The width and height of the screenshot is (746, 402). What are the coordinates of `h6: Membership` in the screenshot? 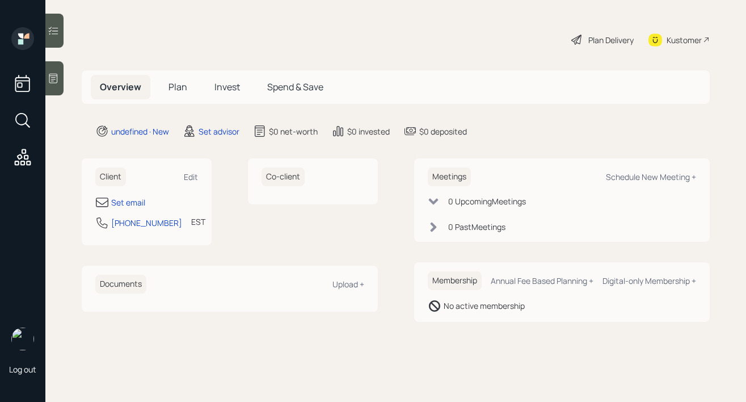 It's located at (455, 280).